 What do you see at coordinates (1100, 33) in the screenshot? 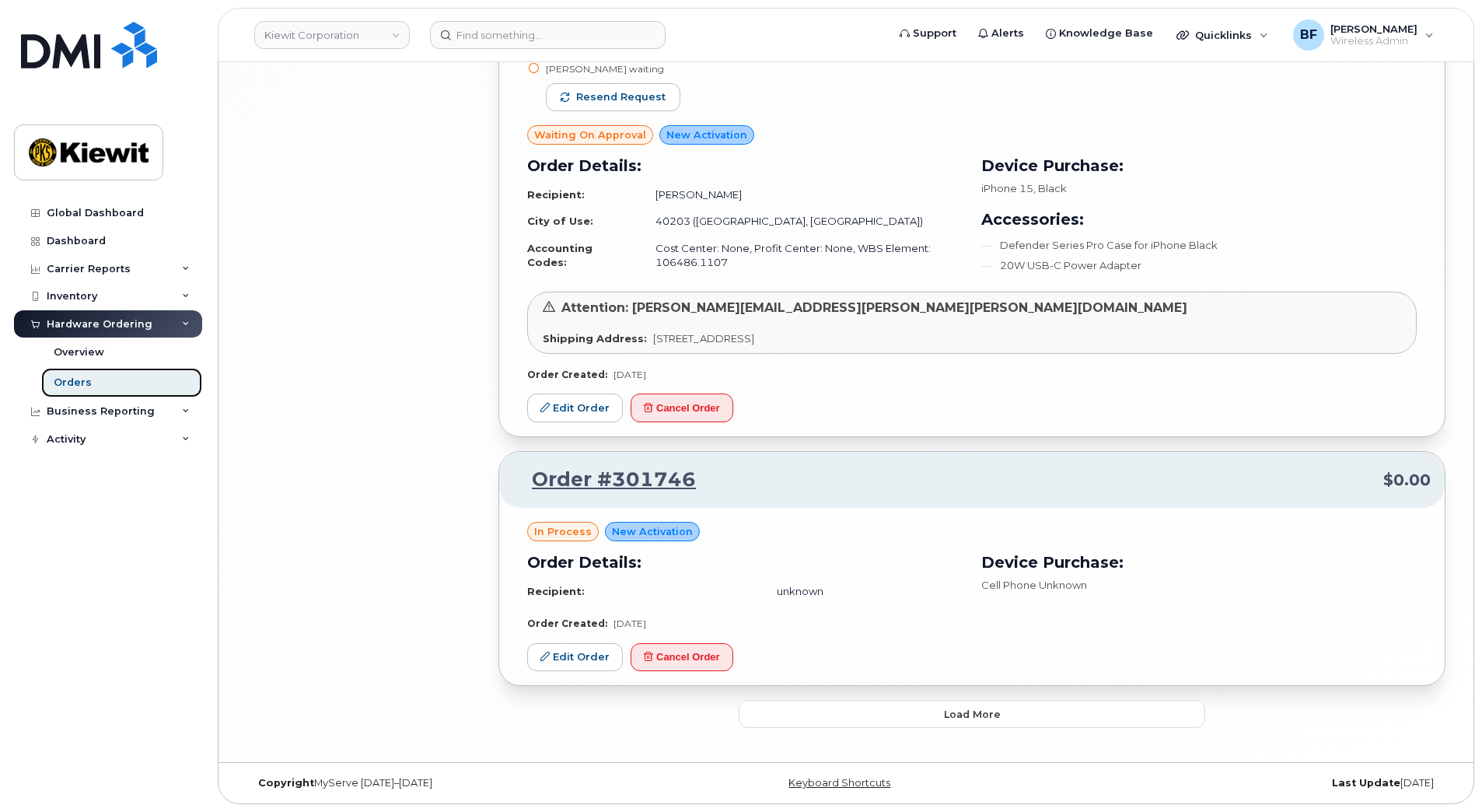
I see `a: Knowledge Base` at bounding box center [1100, 33].